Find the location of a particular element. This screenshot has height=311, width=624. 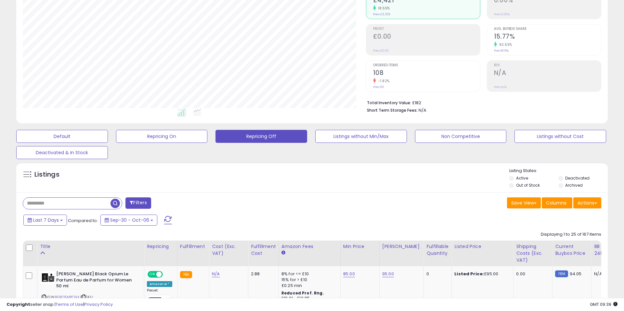

button: Actions is located at coordinates (587, 203).